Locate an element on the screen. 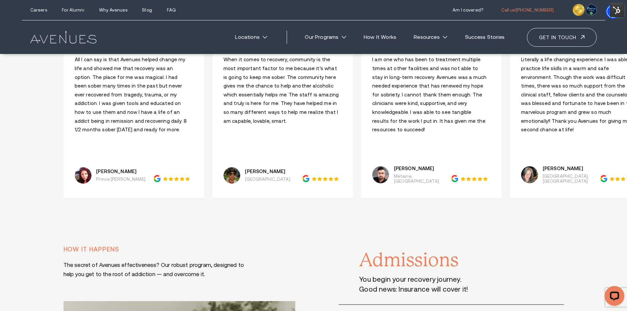 The width and height of the screenshot is (627, 311). img: Iain Schaaf is located at coordinates (232, 175).